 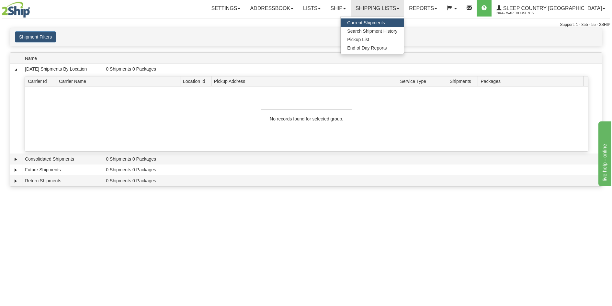 What do you see at coordinates (16, 10) in the screenshot?
I see `img: logo2044.jpg` at bounding box center [16, 10].